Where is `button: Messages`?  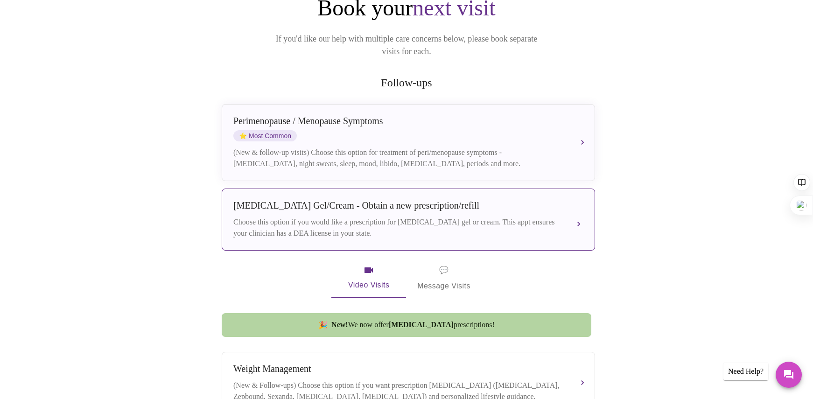
button: Messages is located at coordinates (789, 375).